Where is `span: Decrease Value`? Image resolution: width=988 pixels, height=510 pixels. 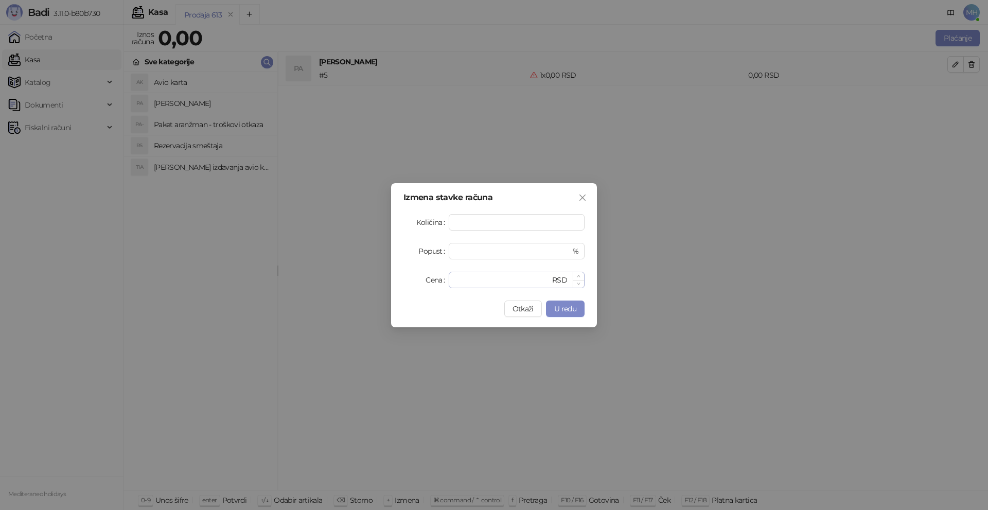 span: Decrease Value is located at coordinates (579, 284).